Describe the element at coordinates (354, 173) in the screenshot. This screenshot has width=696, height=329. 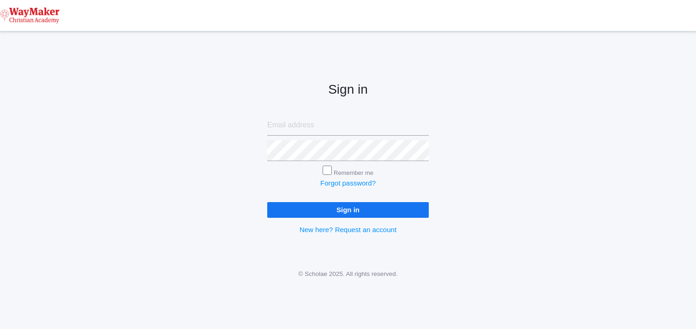
I see `label: Remember me` at that location.